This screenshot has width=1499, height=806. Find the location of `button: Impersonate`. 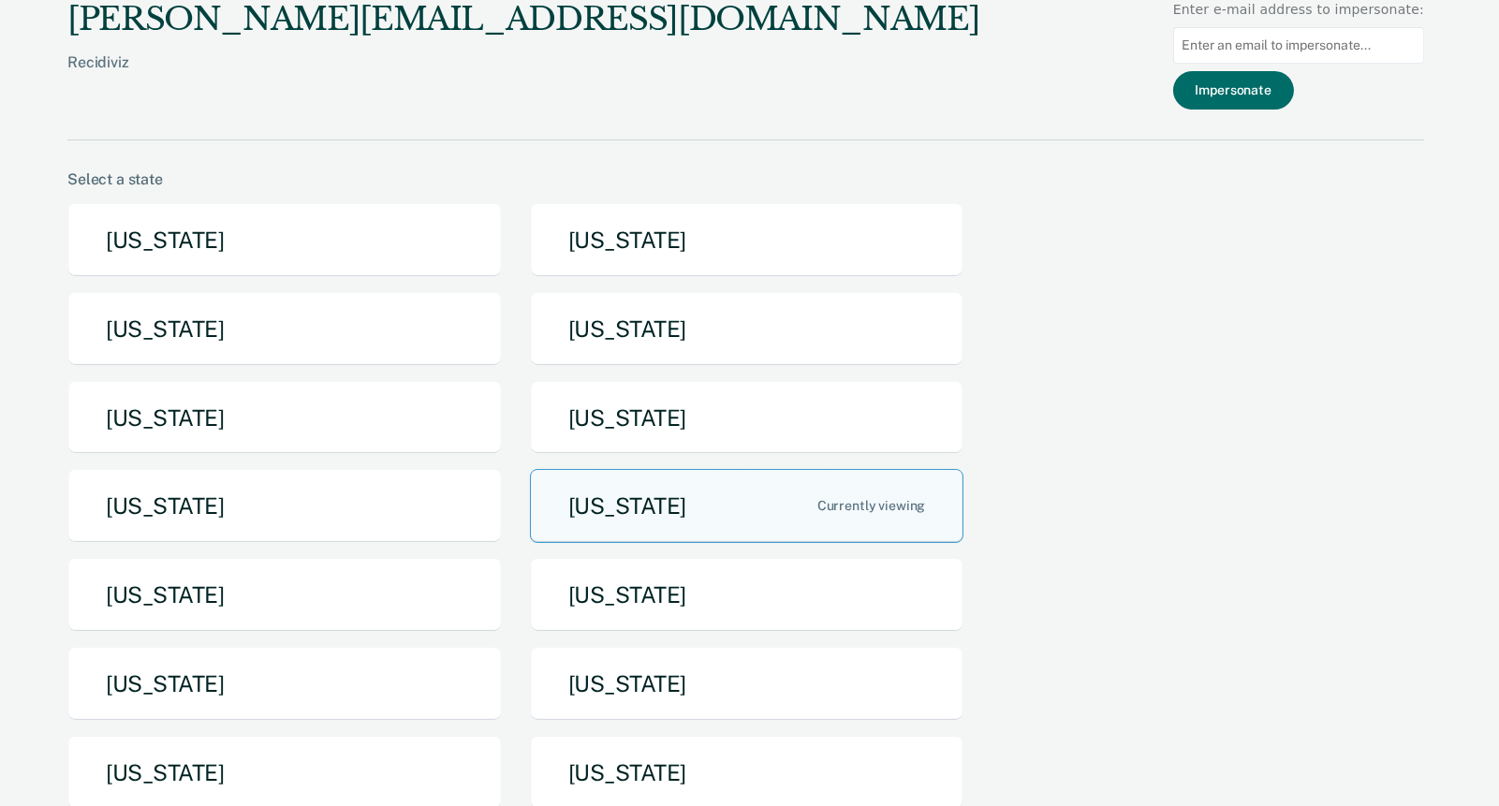

button: Impersonate is located at coordinates (1233, 90).